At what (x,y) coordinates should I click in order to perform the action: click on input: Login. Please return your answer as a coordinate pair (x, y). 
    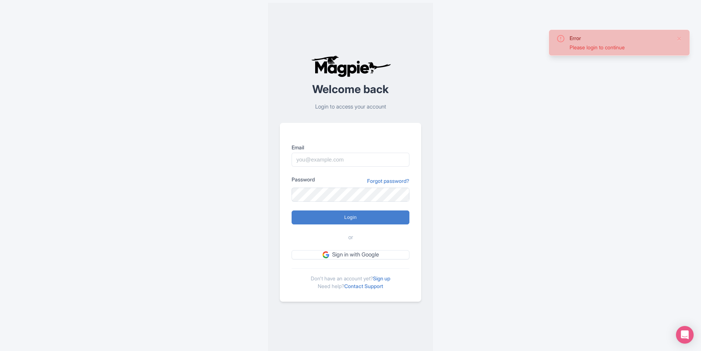
    Looking at the image, I should click on (350, 217).